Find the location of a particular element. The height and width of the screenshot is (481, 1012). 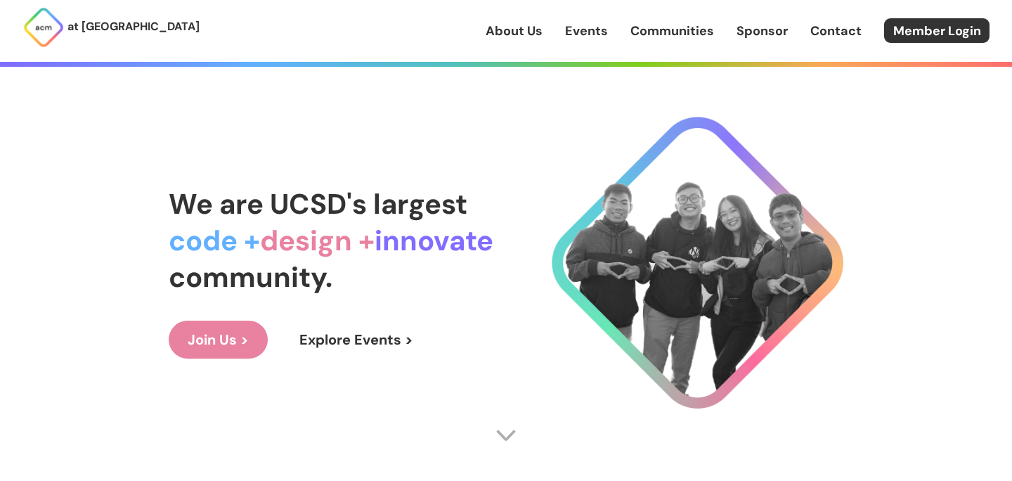

span: We are UCSD's largest is located at coordinates (318, 204).